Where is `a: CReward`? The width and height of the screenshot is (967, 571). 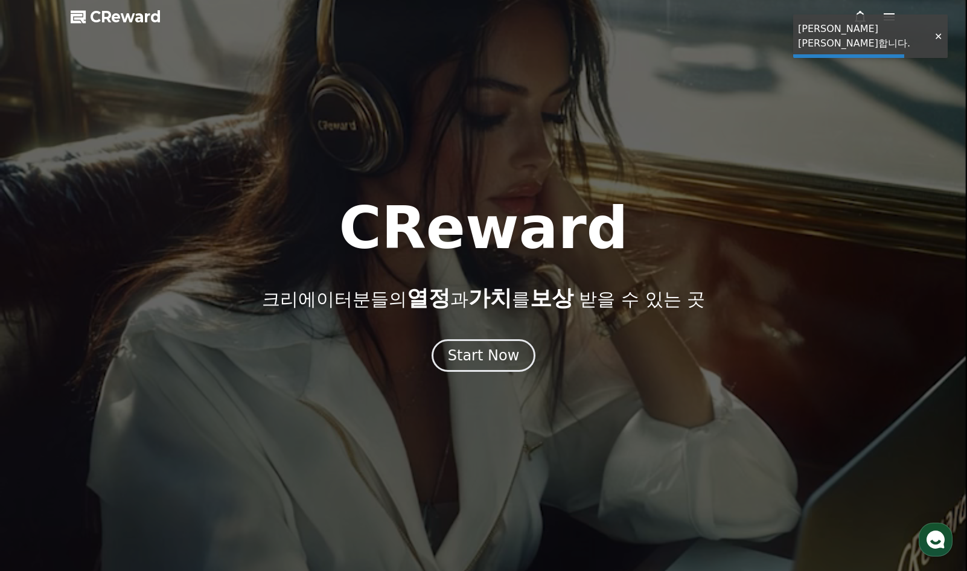 a: CReward is located at coordinates (116, 17).